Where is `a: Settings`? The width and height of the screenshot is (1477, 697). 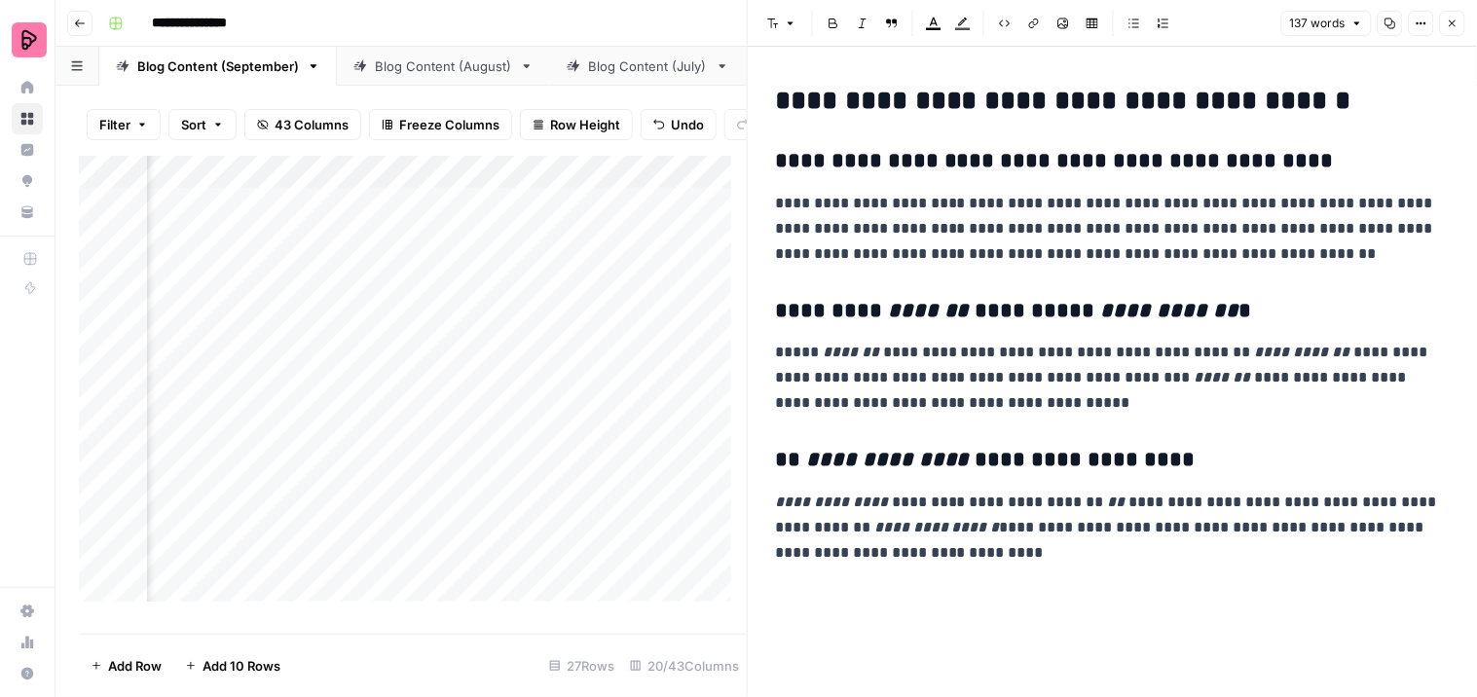 a: Settings is located at coordinates (27, 612).